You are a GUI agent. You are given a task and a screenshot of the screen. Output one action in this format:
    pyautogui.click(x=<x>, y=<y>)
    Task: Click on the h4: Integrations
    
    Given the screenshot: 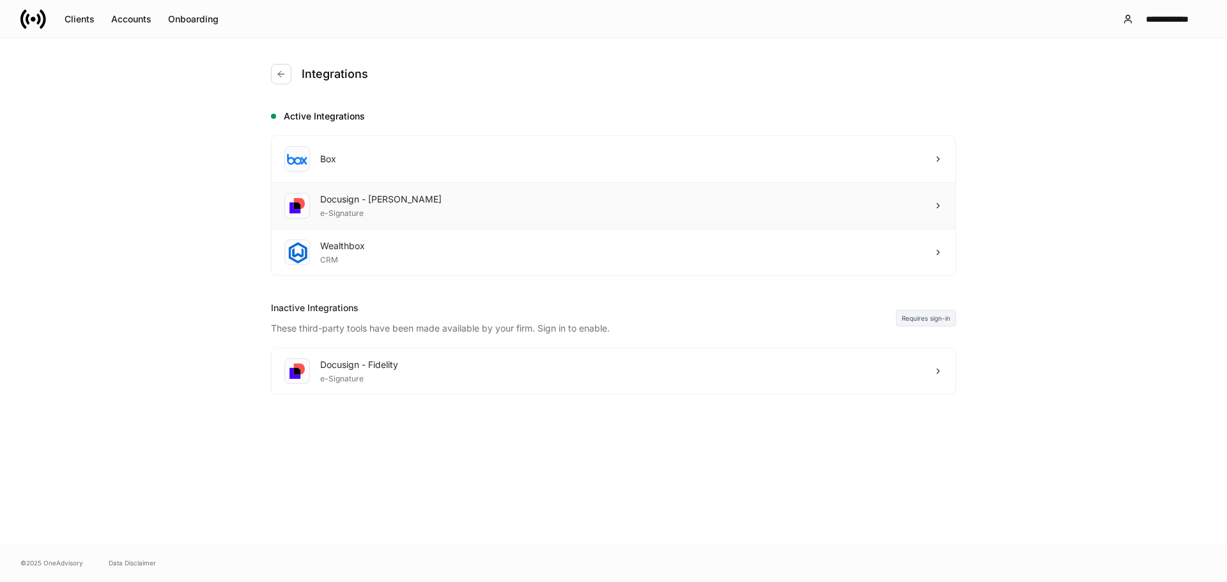 What is the action you would take?
    pyautogui.click(x=335, y=74)
    